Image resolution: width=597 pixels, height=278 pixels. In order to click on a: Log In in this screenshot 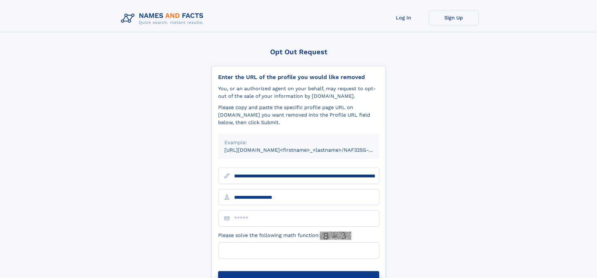, I will do `click(404, 18)`.